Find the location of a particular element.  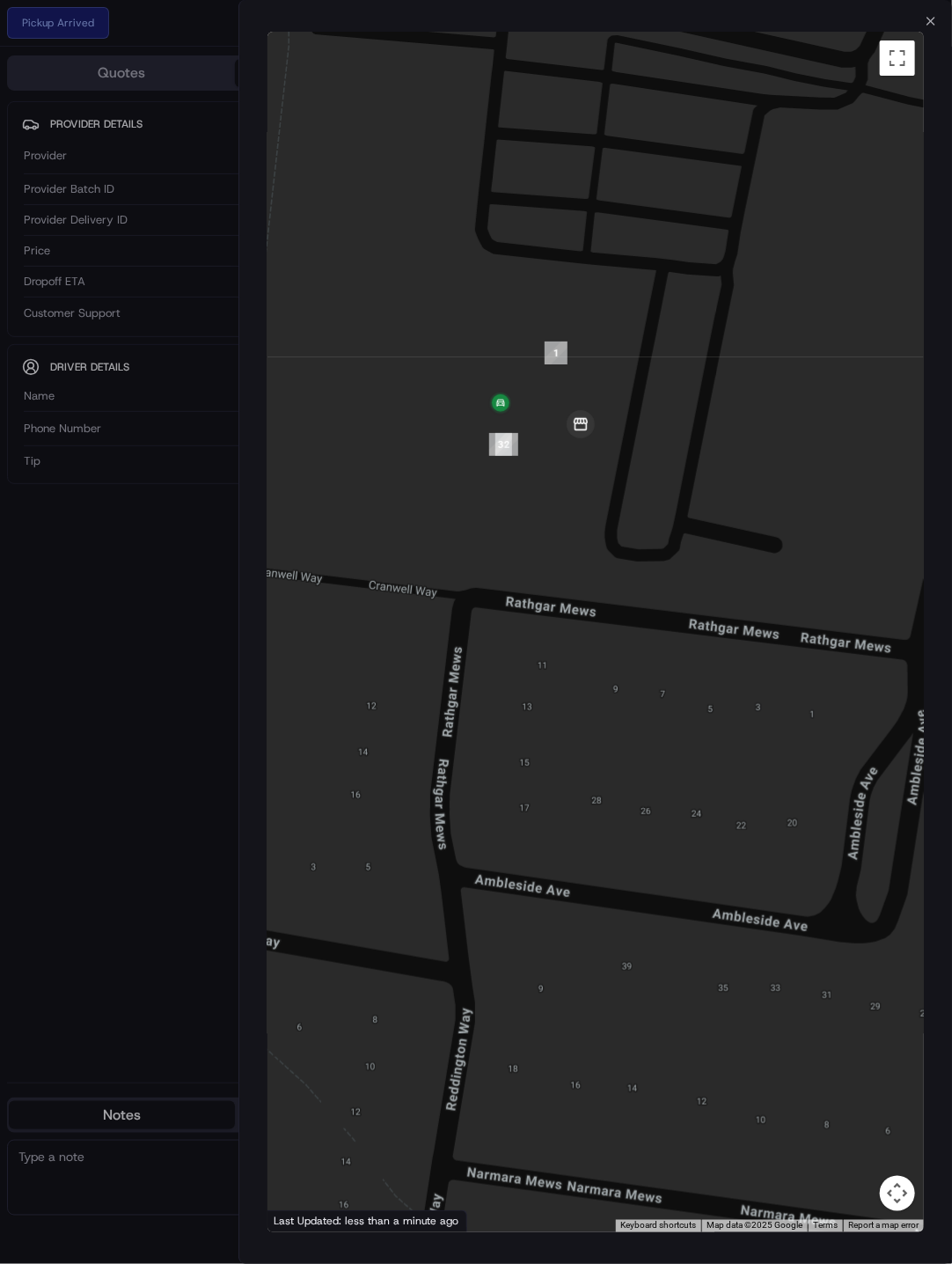

div: 1 is located at coordinates (556, 353).